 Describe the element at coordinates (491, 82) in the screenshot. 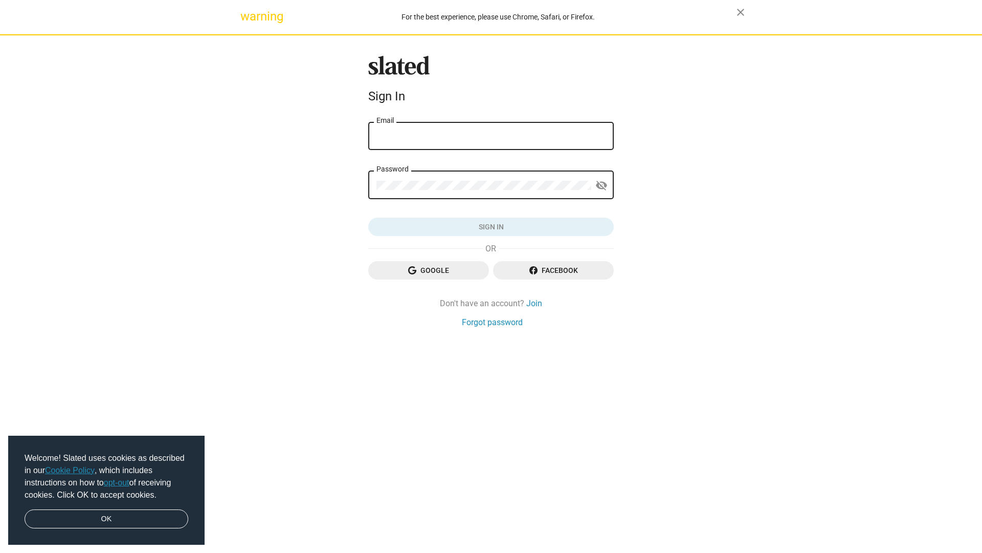

I see `sl-branding: Sign In` at that location.